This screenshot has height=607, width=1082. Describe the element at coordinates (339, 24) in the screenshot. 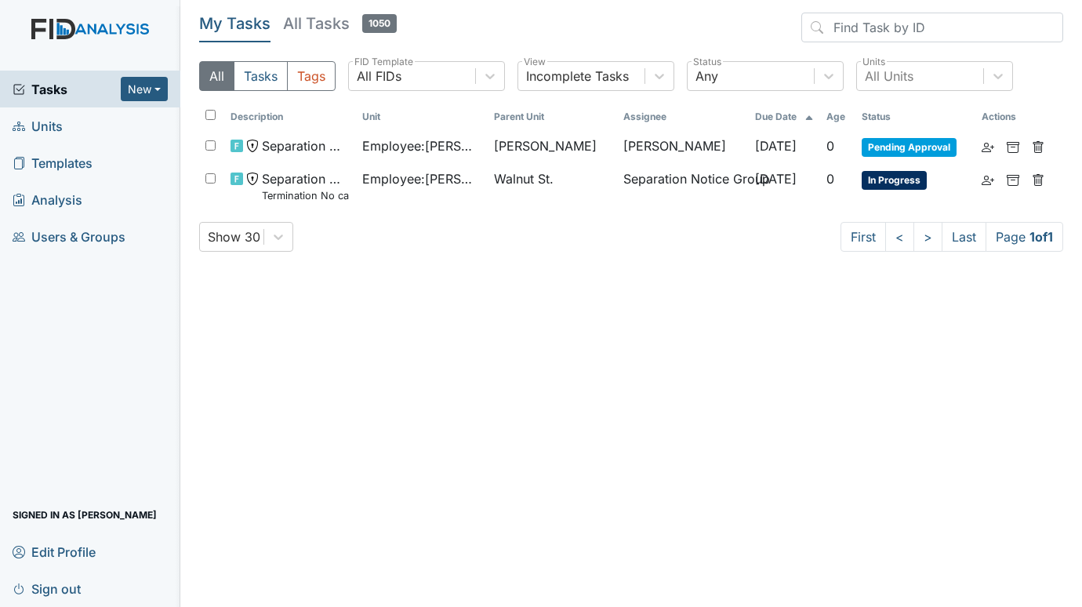

I see `h5: All Tasks` at that location.